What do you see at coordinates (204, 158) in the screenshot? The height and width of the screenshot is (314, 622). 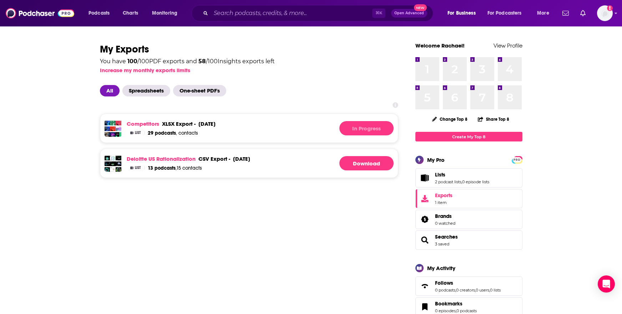 I see `span: csv` at bounding box center [204, 158].